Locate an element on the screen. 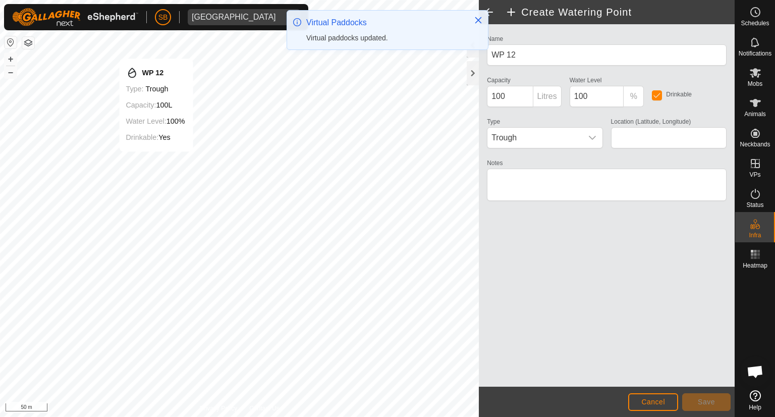 The width and height of the screenshot is (775, 417). label: Name is located at coordinates (495, 39).